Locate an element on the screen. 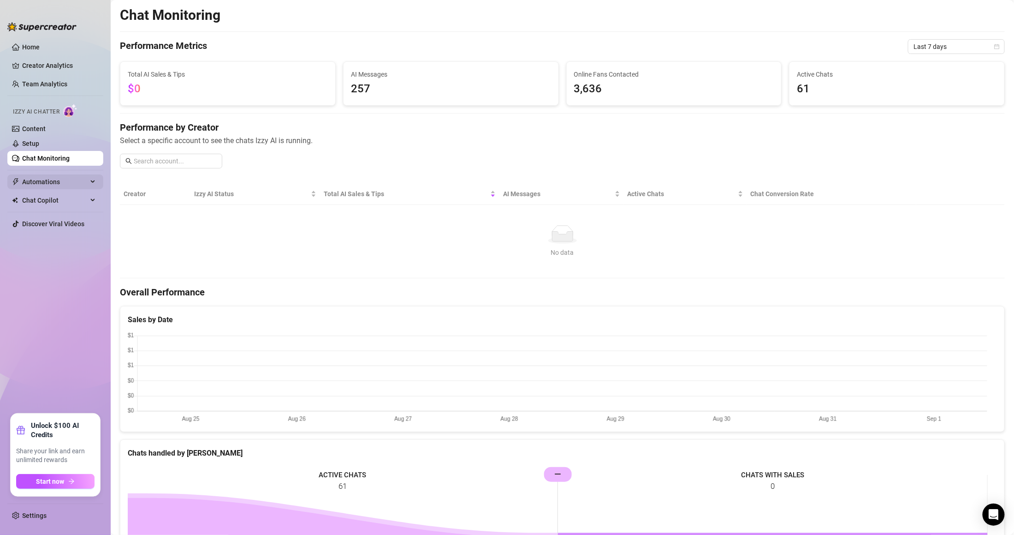 This screenshot has height=535, width=1014. th: Active Chats is located at coordinates (685, 194).